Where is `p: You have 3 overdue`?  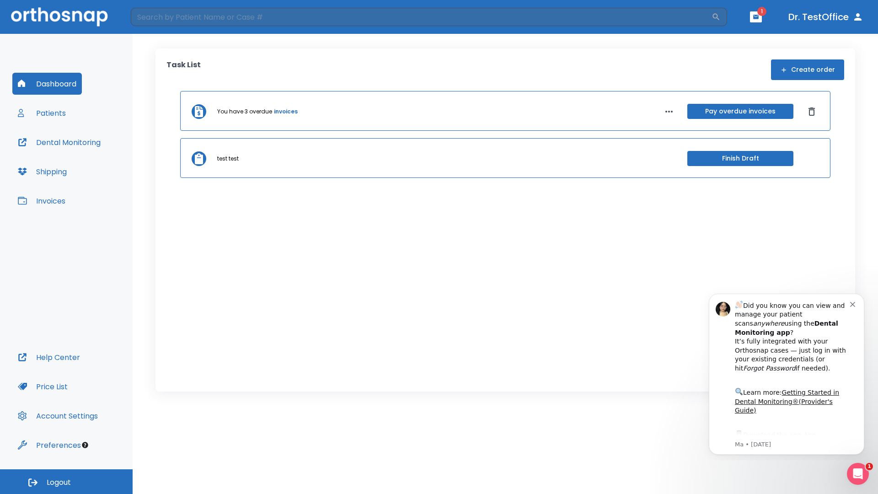
p: You have 3 overdue is located at coordinates (245, 112).